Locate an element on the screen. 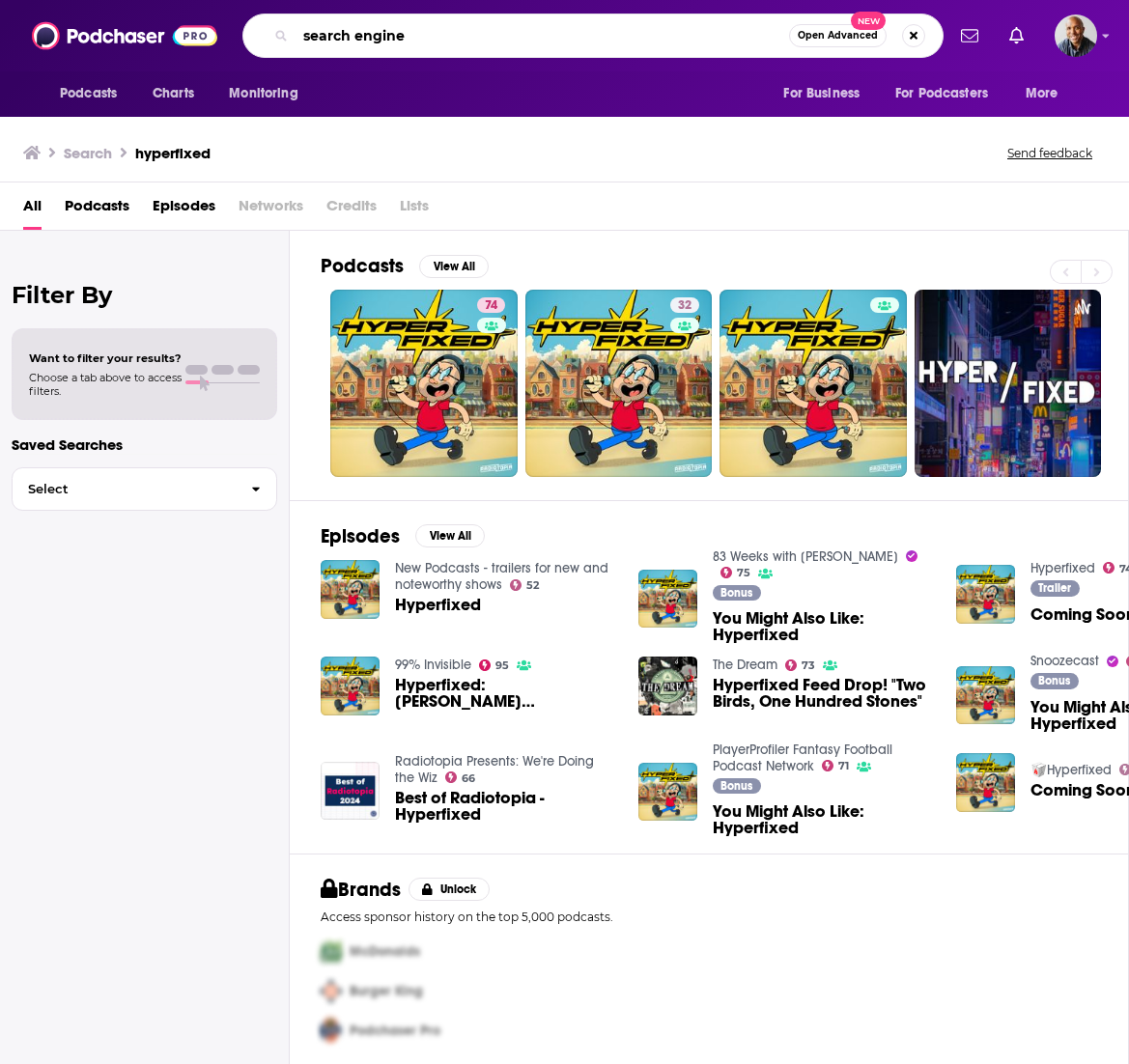 This screenshot has height=1064, width=1129. span: Select is located at coordinates (123, 489).